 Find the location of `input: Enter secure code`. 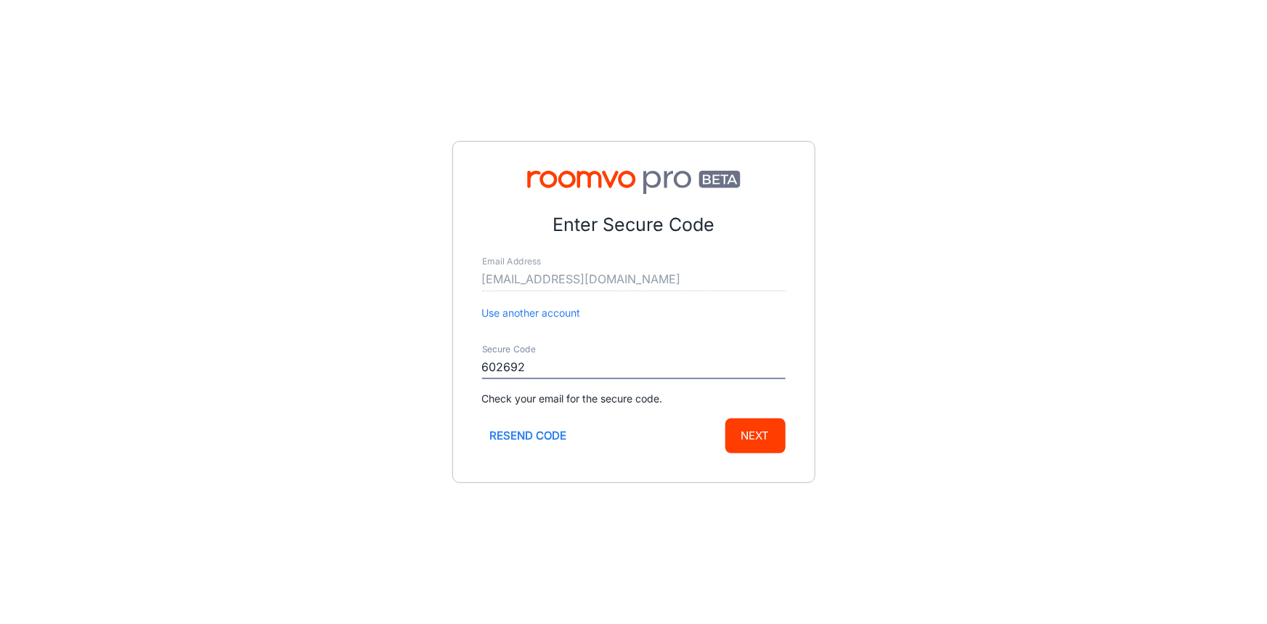

input: Enter secure code is located at coordinates (634, 367).